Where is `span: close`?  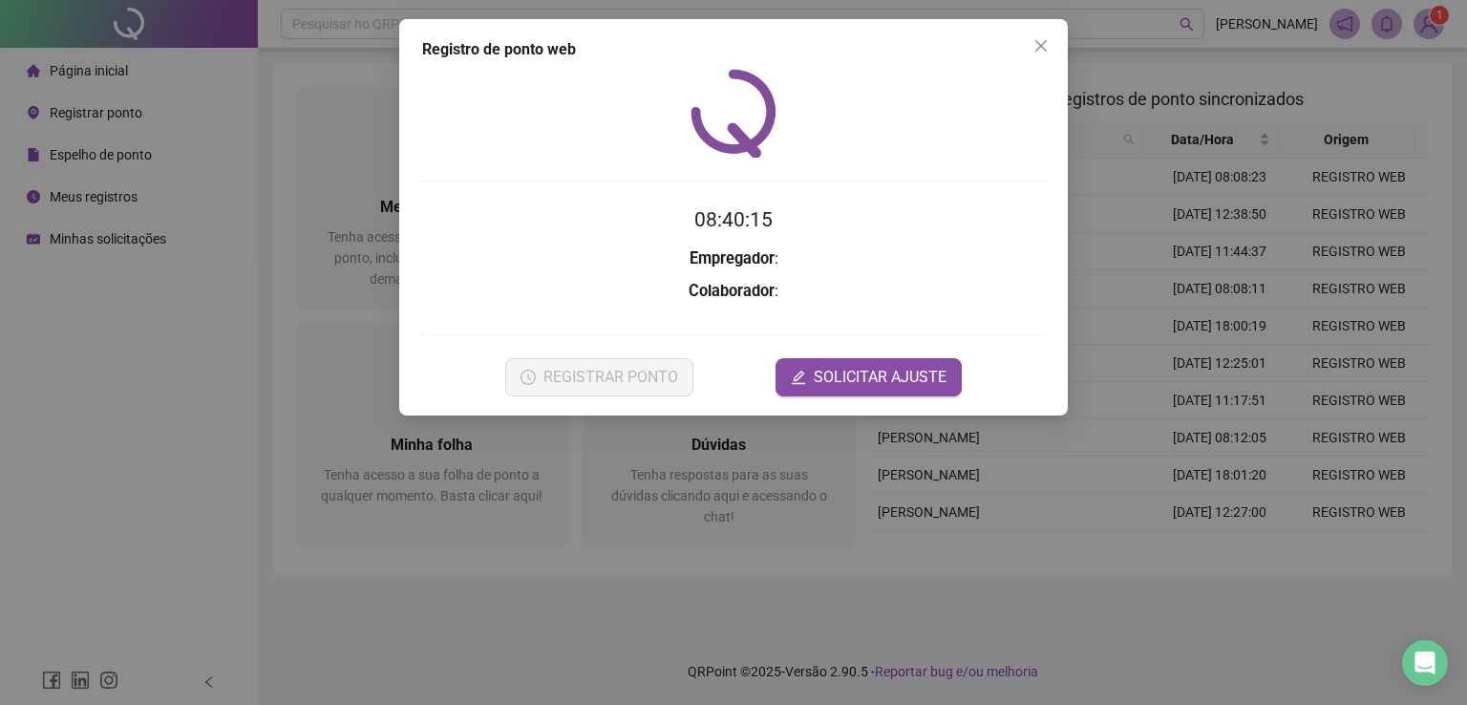
span: close is located at coordinates (1041, 46).